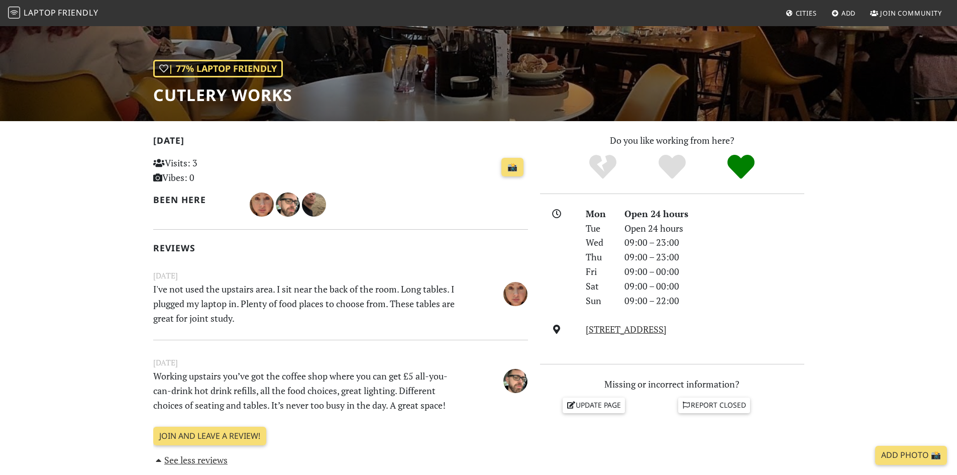  I want to click on div: Sat, so click(599, 286).